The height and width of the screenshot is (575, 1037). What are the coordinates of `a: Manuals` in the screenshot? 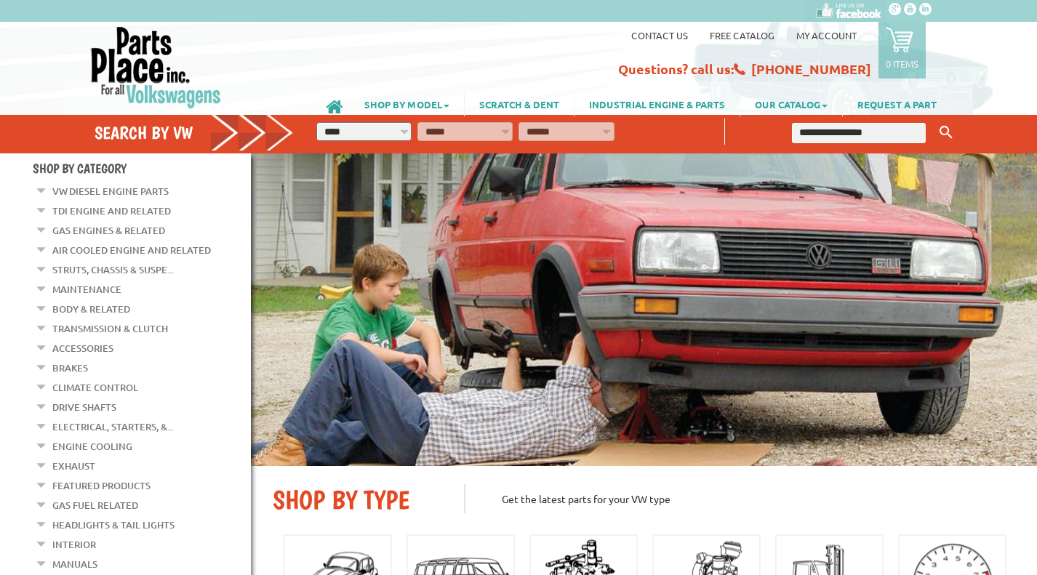 It's located at (75, 564).